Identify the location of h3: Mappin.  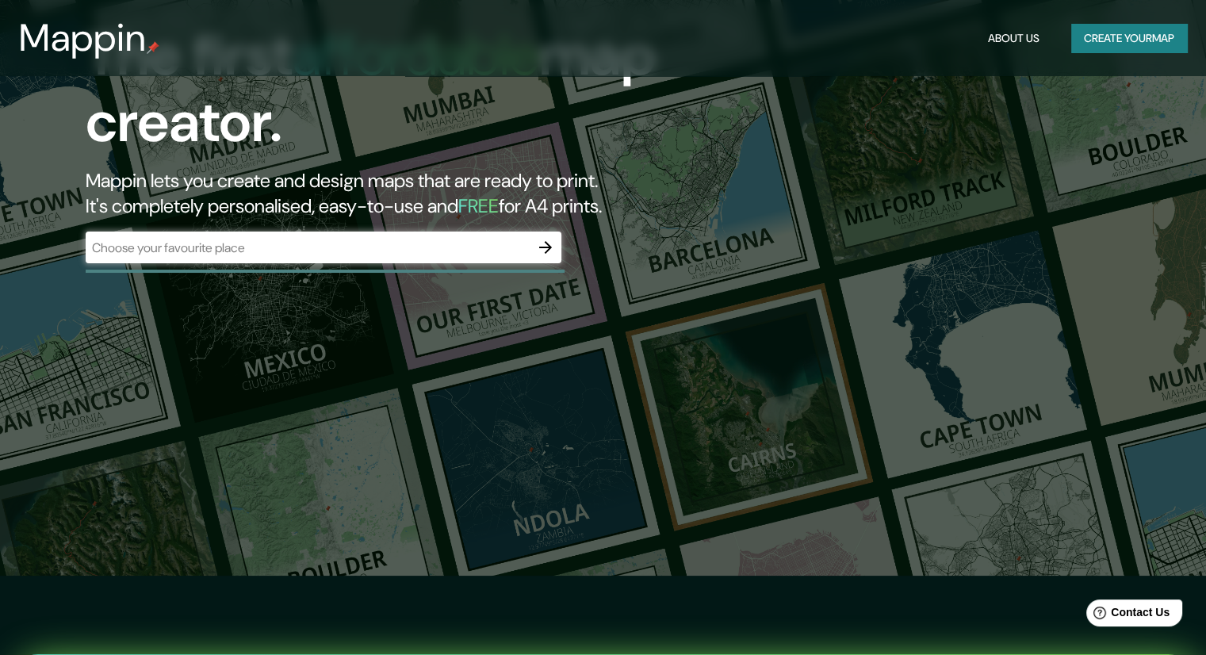
(82, 38).